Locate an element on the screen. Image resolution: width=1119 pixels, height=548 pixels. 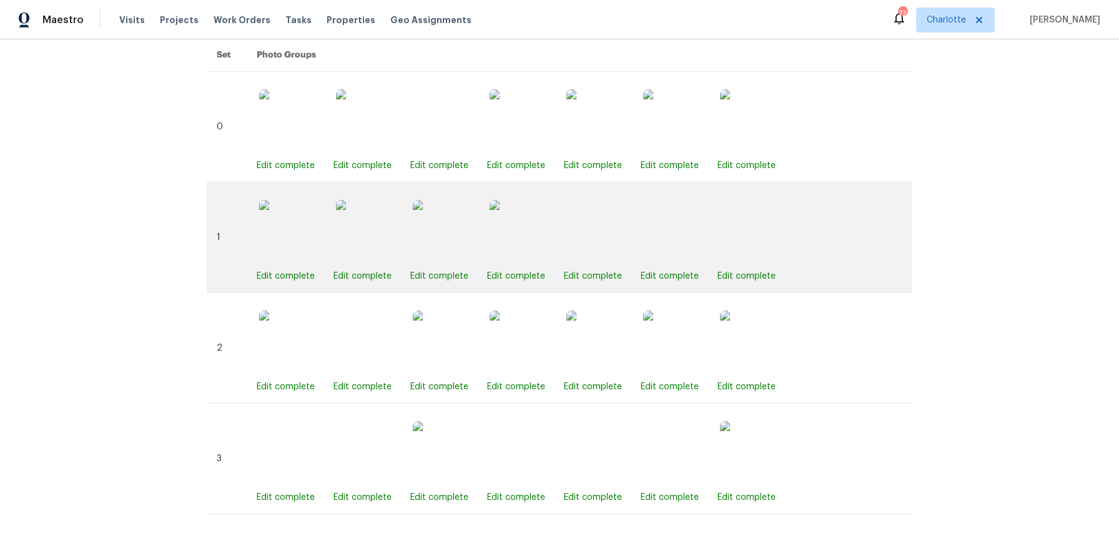
th: Photo Groups is located at coordinates (579, 55).